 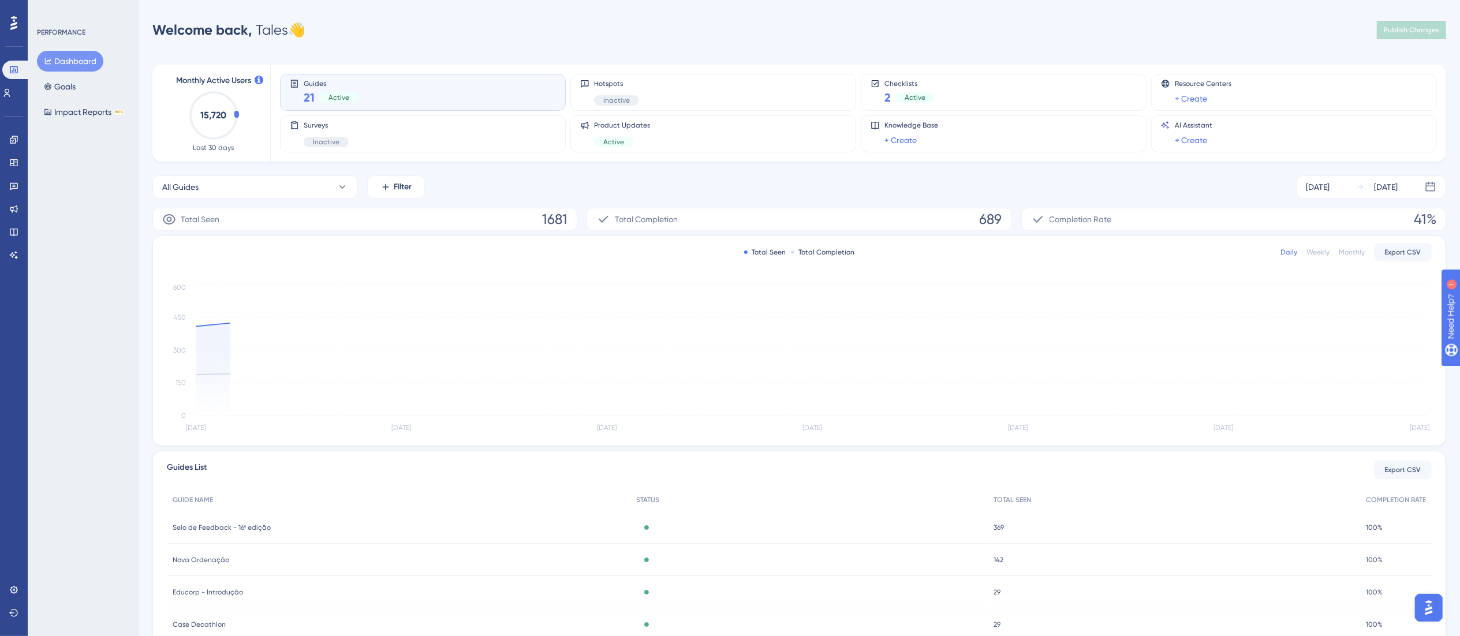 What do you see at coordinates (648, 500) in the screenshot?
I see `span: STATUS` at bounding box center [648, 500].